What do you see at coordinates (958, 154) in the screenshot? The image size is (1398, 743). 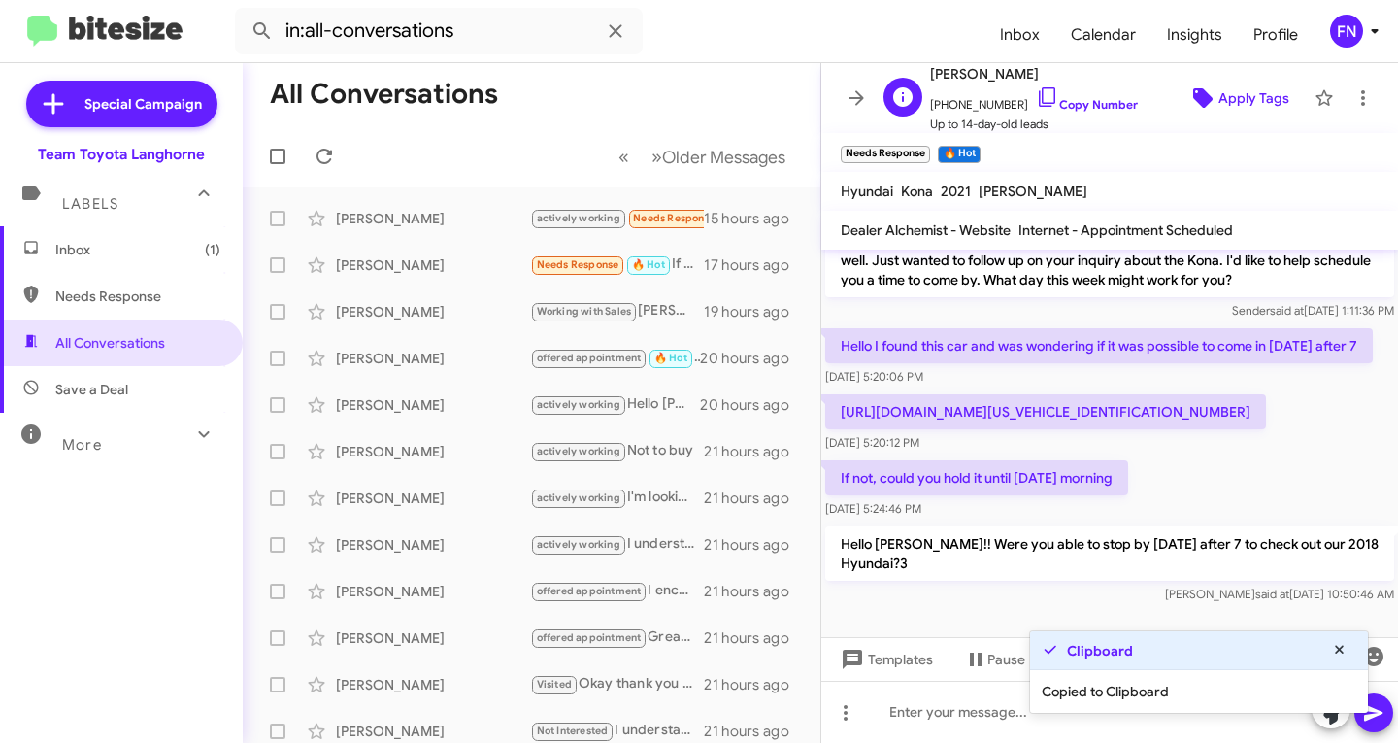 I see `small: 🔥 Hot` at bounding box center [958, 154].